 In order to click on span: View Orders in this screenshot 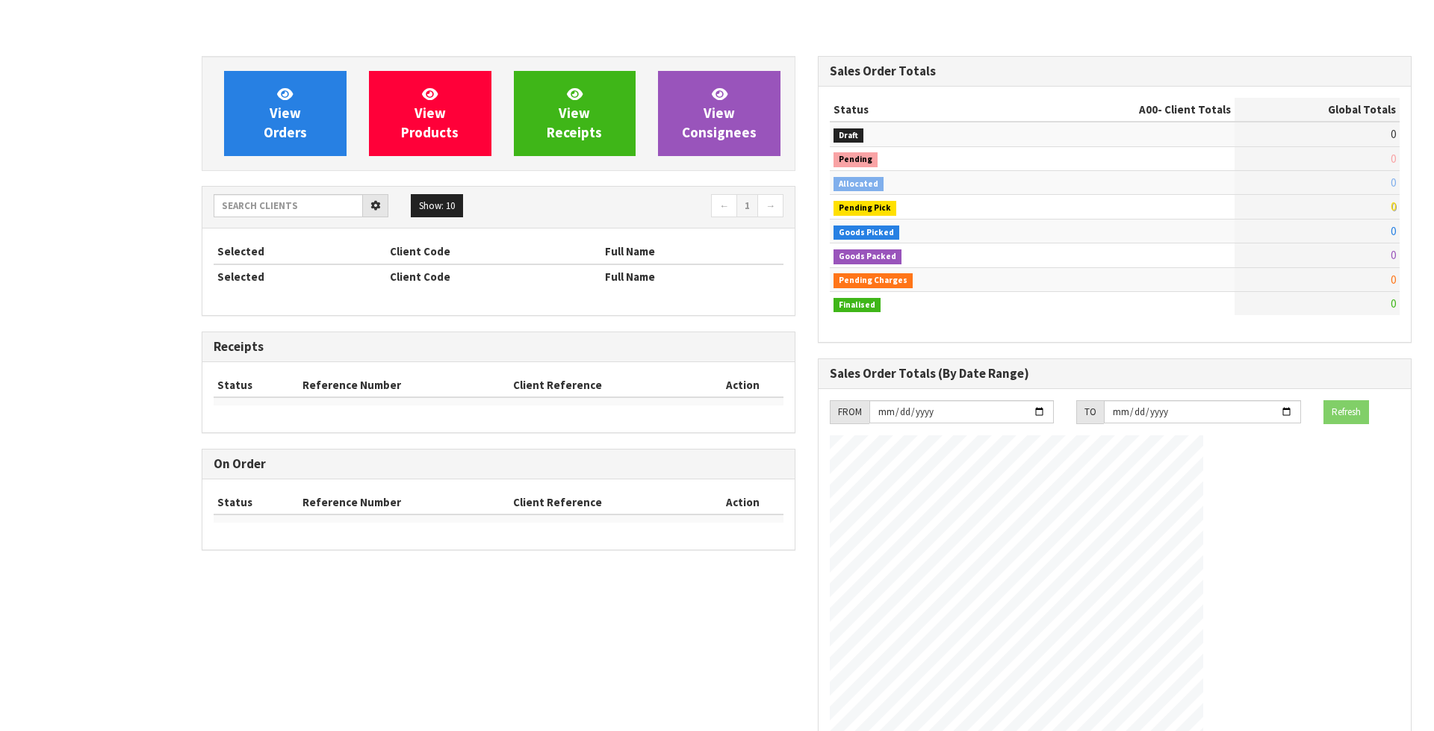, I will do `click(285, 113)`.